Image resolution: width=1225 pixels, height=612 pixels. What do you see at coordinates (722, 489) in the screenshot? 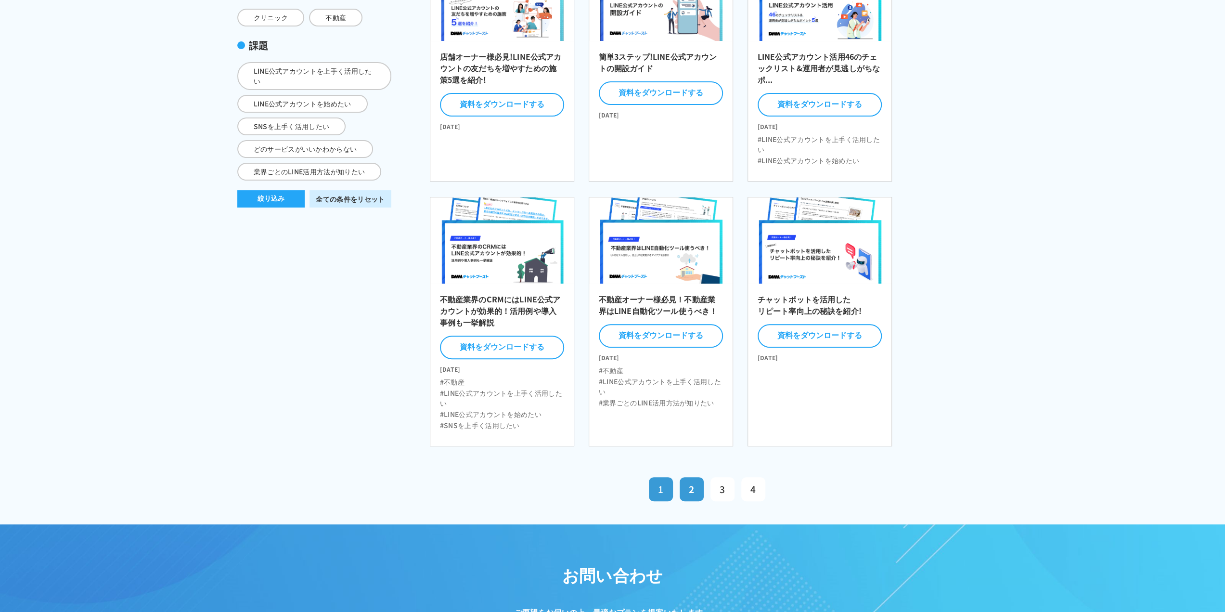
I see `a: 3` at bounding box center [722, 489].